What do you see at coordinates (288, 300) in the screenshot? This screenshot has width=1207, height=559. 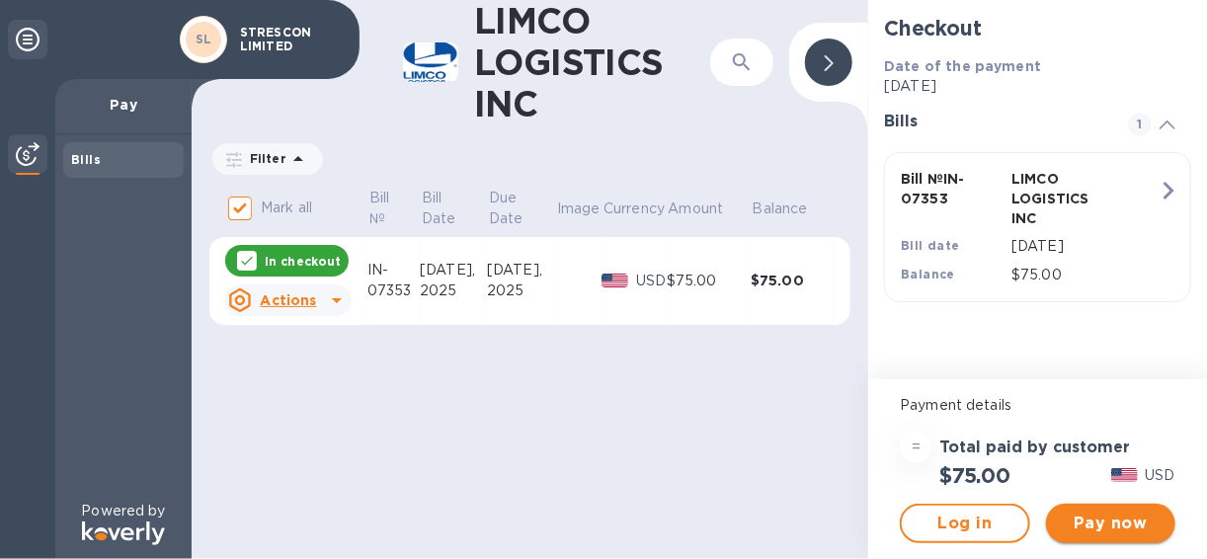 I see `u: Actions` at bounding box center [288, 300].